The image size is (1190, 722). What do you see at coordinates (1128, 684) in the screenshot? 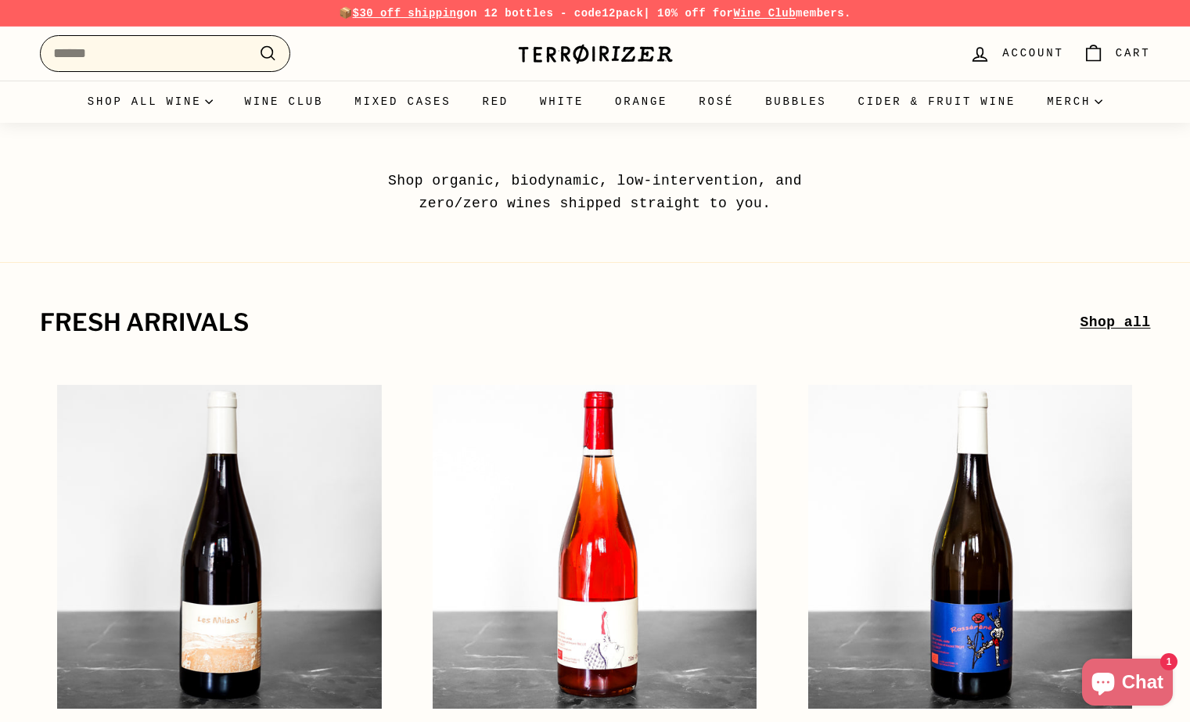
I see `inbox-online-store-chat: Shopify online store chat` at bounding box center [1128, 684].